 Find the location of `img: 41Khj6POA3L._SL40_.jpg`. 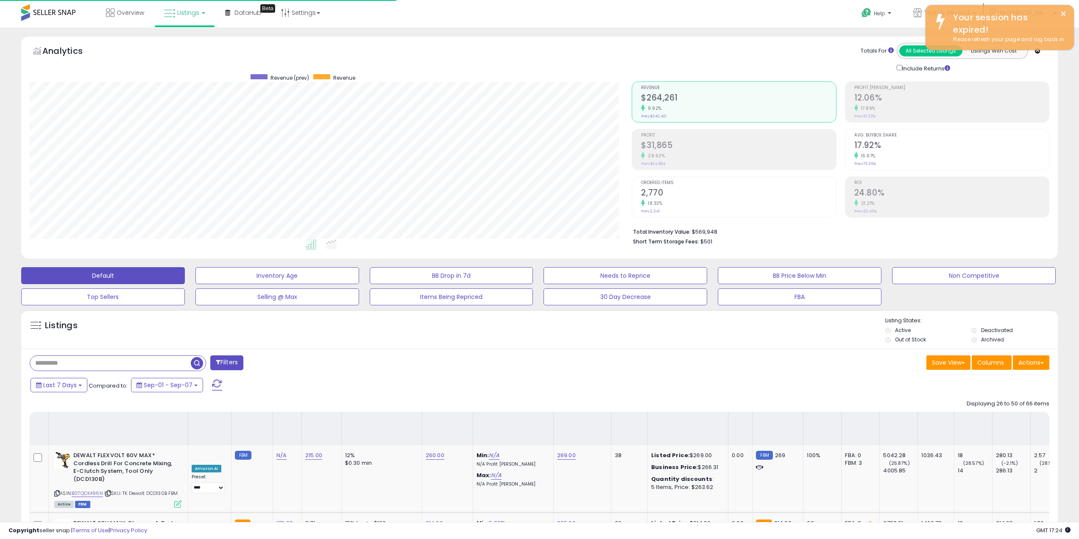

img: 41Khj6POA3L._SL40_.jpg is located at coordinates (63, 460).